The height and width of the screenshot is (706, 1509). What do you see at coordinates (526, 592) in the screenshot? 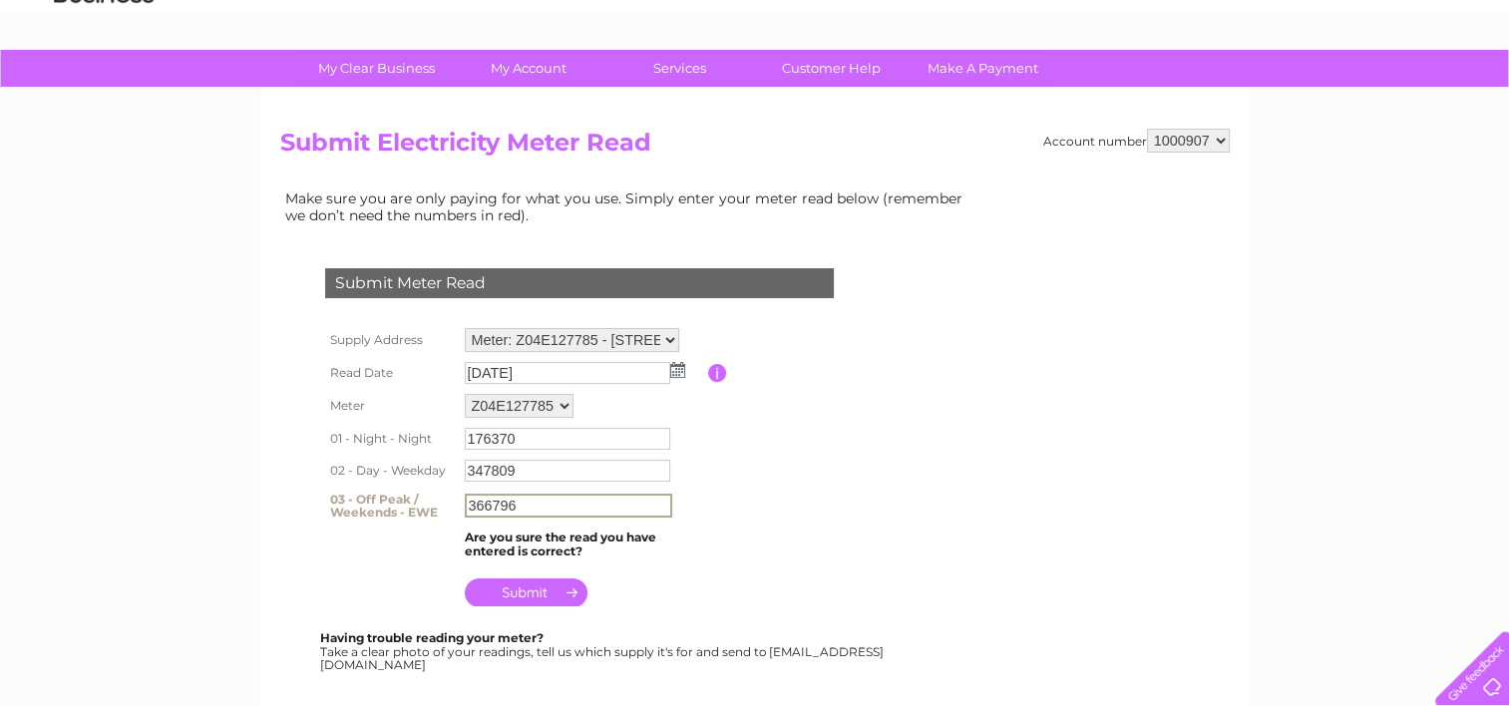
I see `input: Submit` at bounding box center [526, 592].